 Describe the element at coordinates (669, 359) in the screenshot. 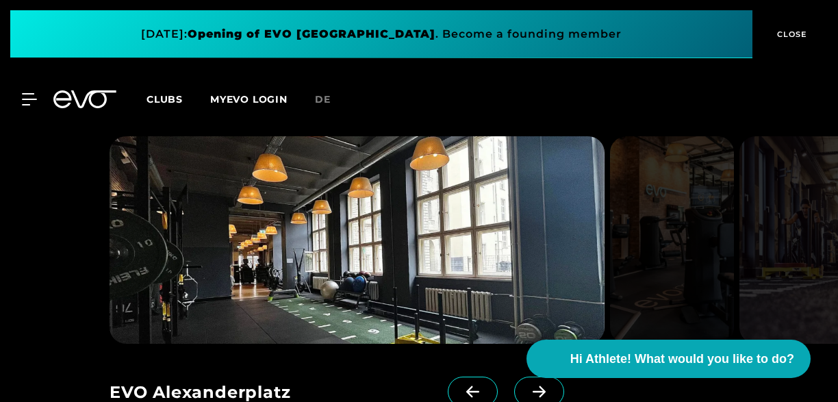

I see `button: Hi Athlete! What would you like to do?` at that location.